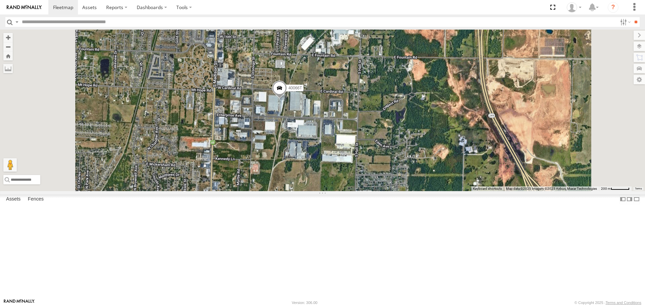 This screenshot has width=645, height=306. What do you see at coordinates (8, 47) in the screenshot?
I see `button: Zoom out` at bounding box center [8, 47].